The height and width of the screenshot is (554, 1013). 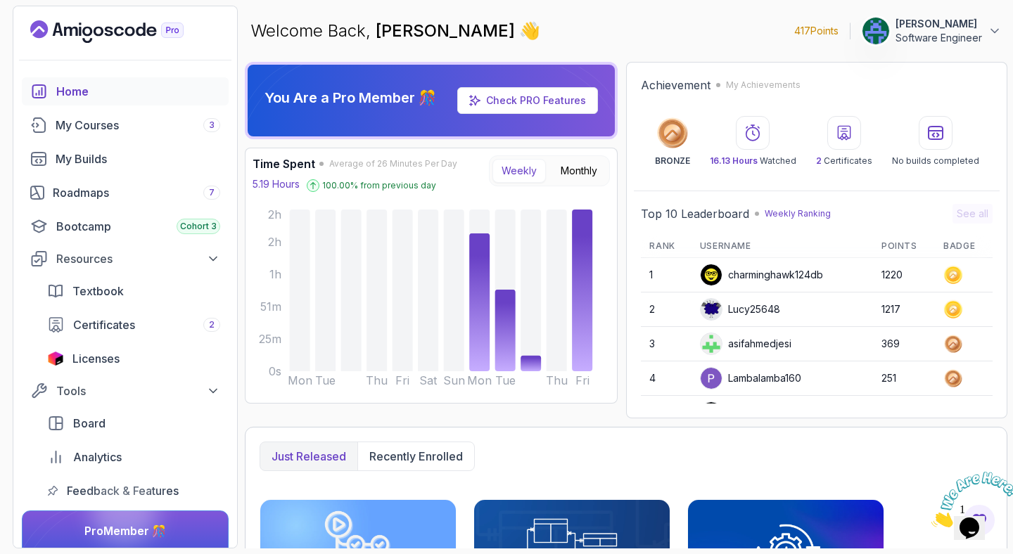 I want to click on p: 5.19 Hours, so click(x=276, y=184).